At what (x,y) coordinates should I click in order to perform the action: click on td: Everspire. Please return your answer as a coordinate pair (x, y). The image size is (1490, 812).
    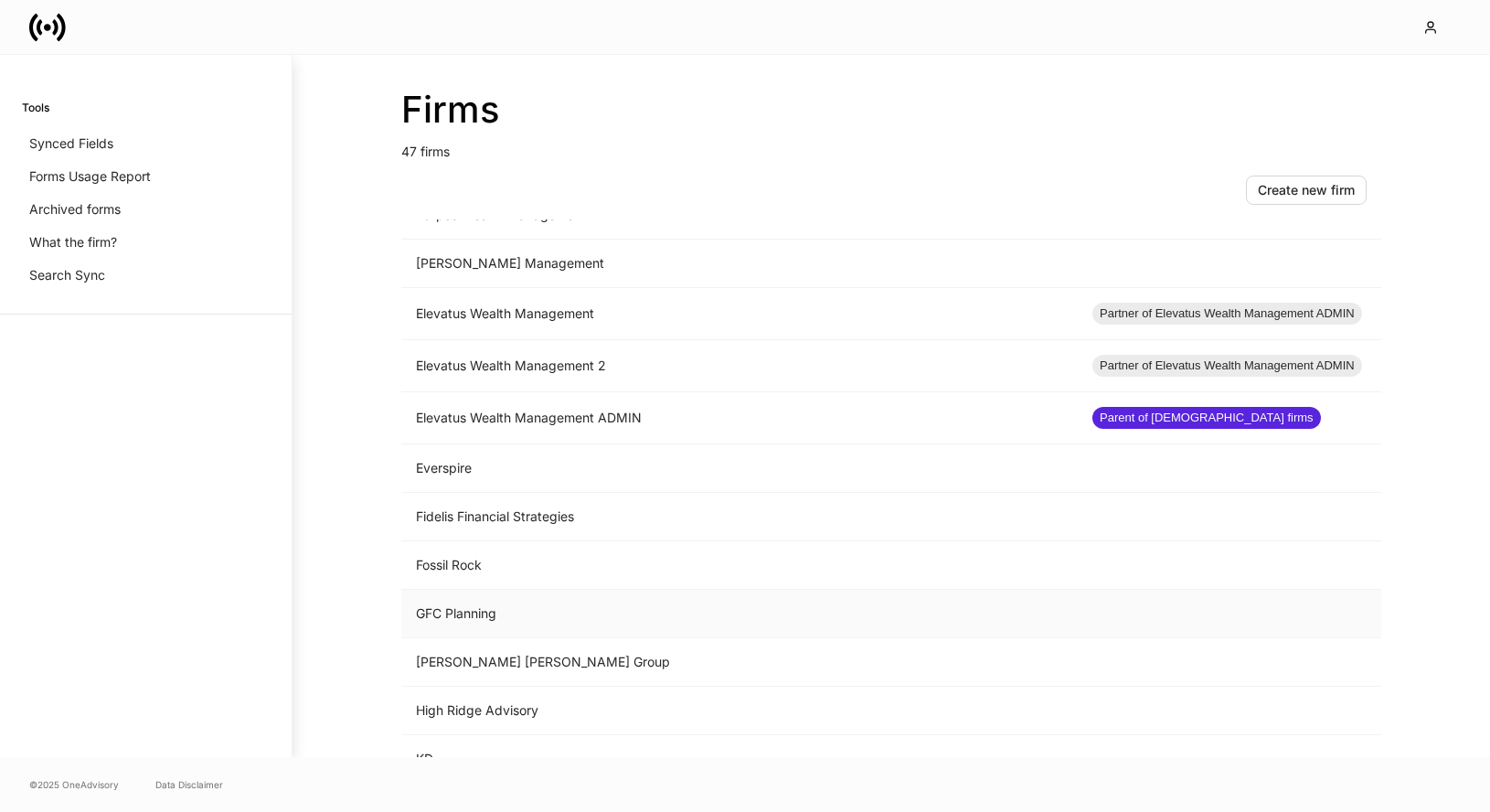
    Looking at the image, I should click on (739, 468).